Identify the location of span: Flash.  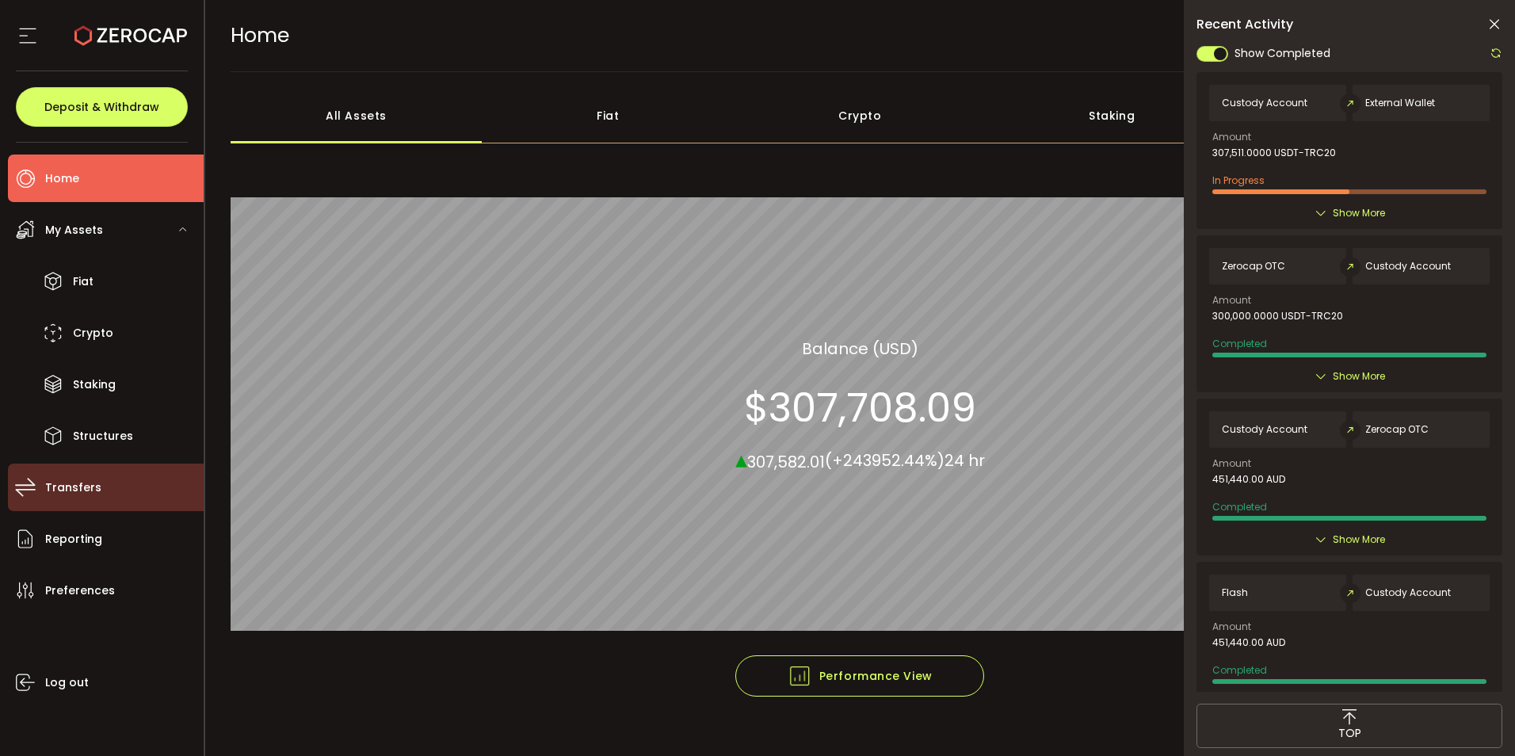
(1234, 593).